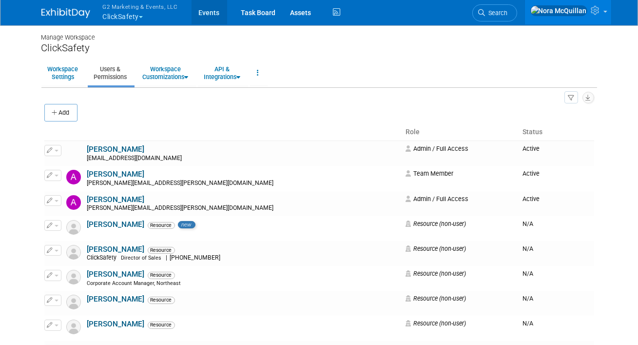  What do you see at coordinates (74, 202) in the screenshot?
I see `img: Amy Katz` at bounding box center [74, 202].